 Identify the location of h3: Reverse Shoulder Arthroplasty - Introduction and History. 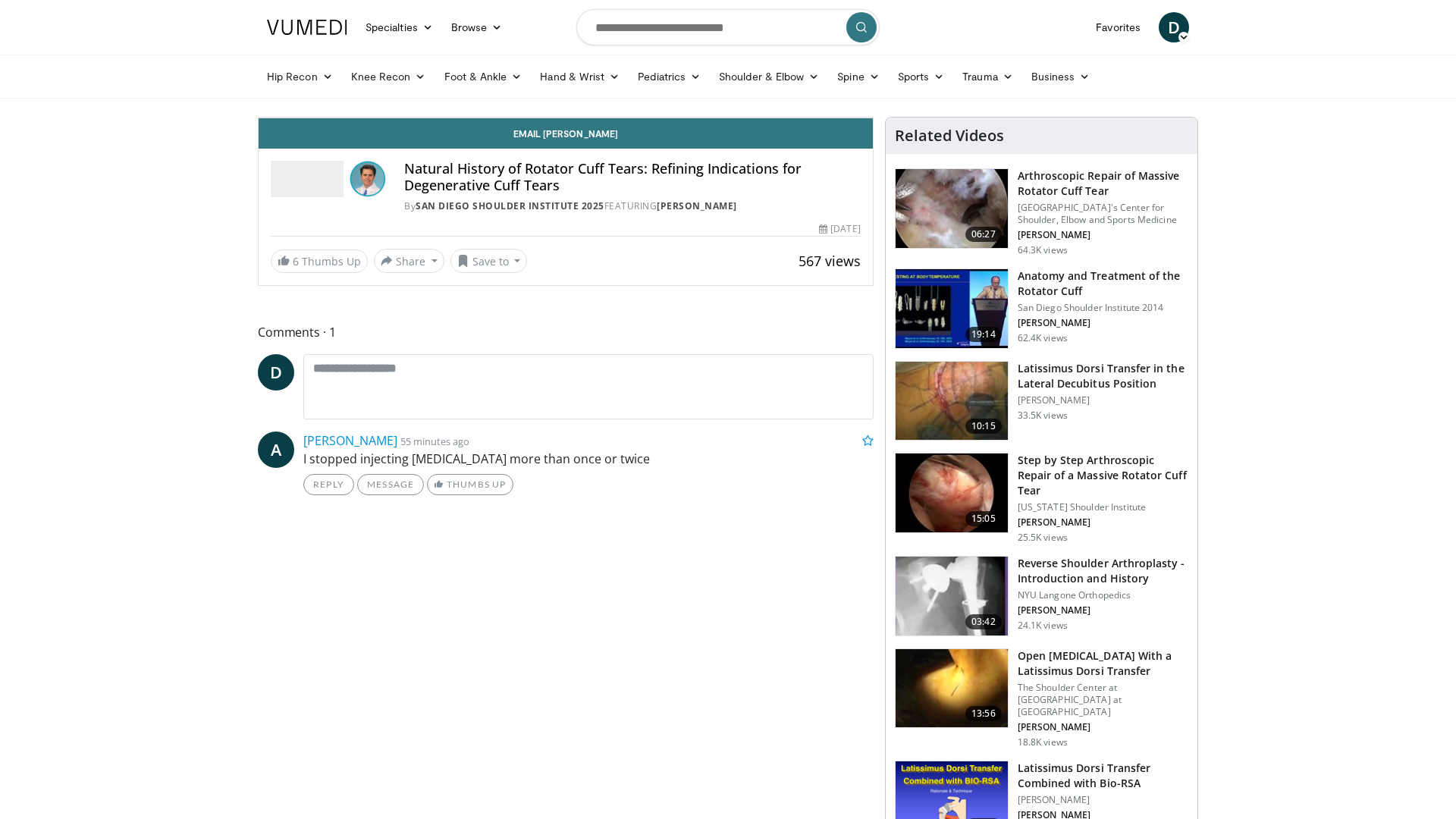
(1103, 571).